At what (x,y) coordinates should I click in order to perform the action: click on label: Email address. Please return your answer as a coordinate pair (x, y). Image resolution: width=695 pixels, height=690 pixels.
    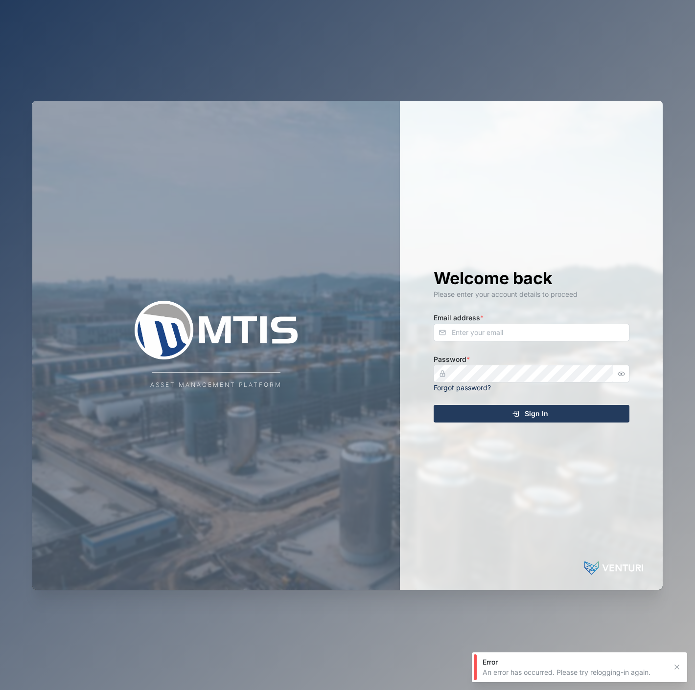
    Looking at the image, I should click on (459, 318).